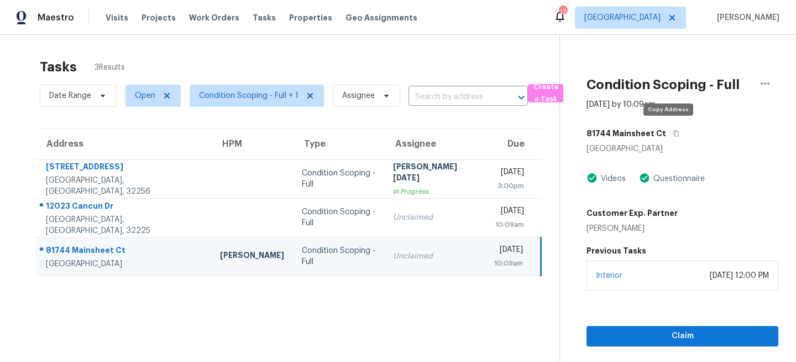  Describe the element at coordinates (453, 97) in the screenshot. I see `input: Search by address` at that location.